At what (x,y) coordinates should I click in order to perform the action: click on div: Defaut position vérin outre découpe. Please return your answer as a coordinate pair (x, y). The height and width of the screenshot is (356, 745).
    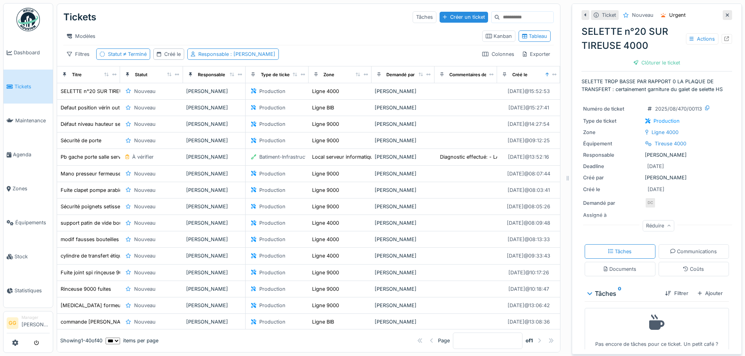
    Looking at the image, I should click on (104, 108).